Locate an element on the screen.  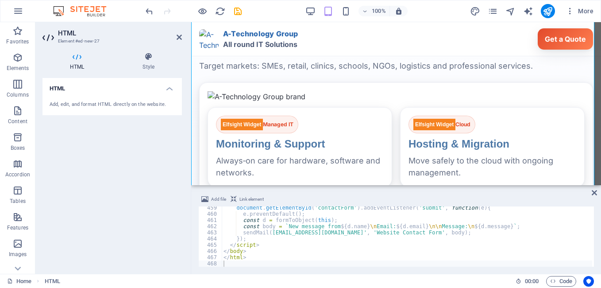
button: Click here to leave preview mode and continue editing is located at coordinates (202, 11).